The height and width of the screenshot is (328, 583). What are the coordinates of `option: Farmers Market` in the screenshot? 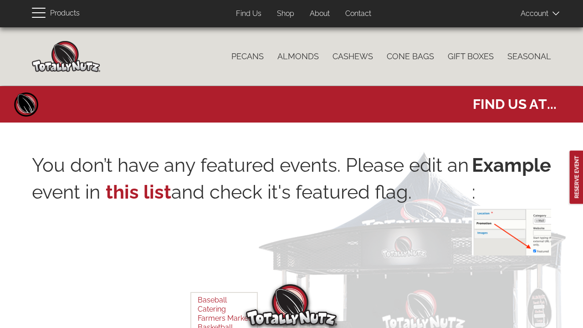 It's located at (224, 318).